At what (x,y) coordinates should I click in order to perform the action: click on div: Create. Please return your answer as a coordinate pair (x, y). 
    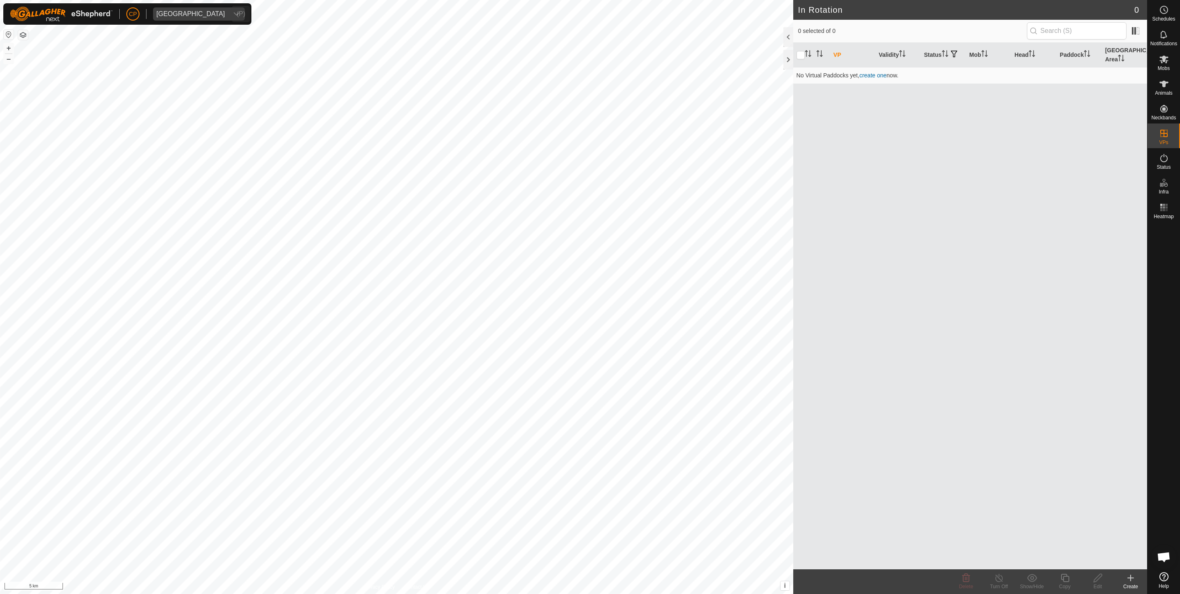
    Looking at the image, I should click on (1130, 586).